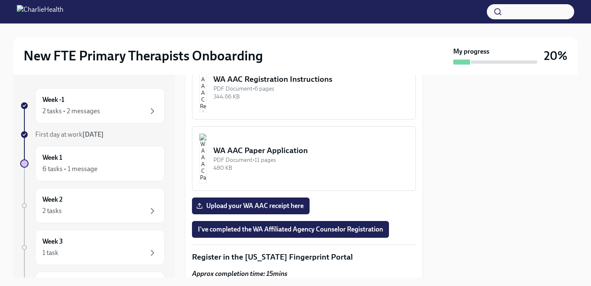 Image resolution: width=591 pixels, height=286 pixels. What do you see at coordinates (239, 274) in the screenshot?
I see `strong: Approx completion time: 15mins` at bounding box center [239, 274].